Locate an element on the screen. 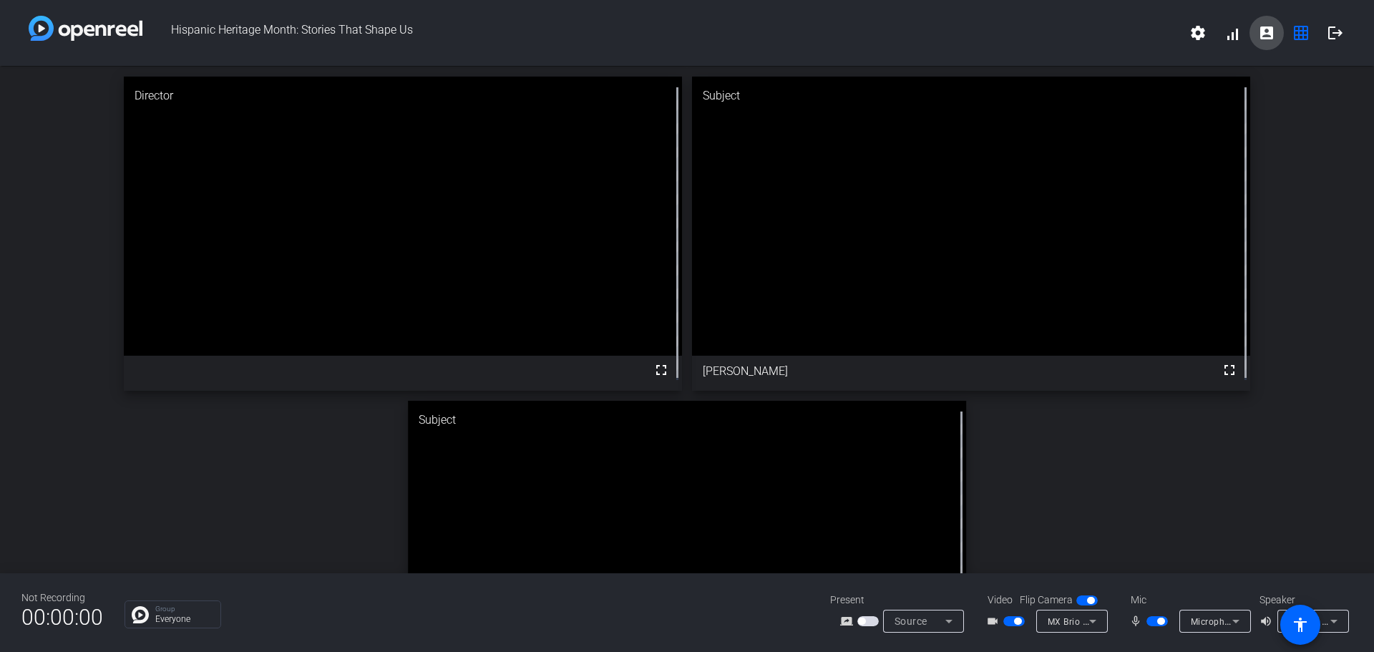 The image size is (1374, 652). span: Hispanic Heritage Month: Stories That Shape Us is located at coordinates (661, 33).